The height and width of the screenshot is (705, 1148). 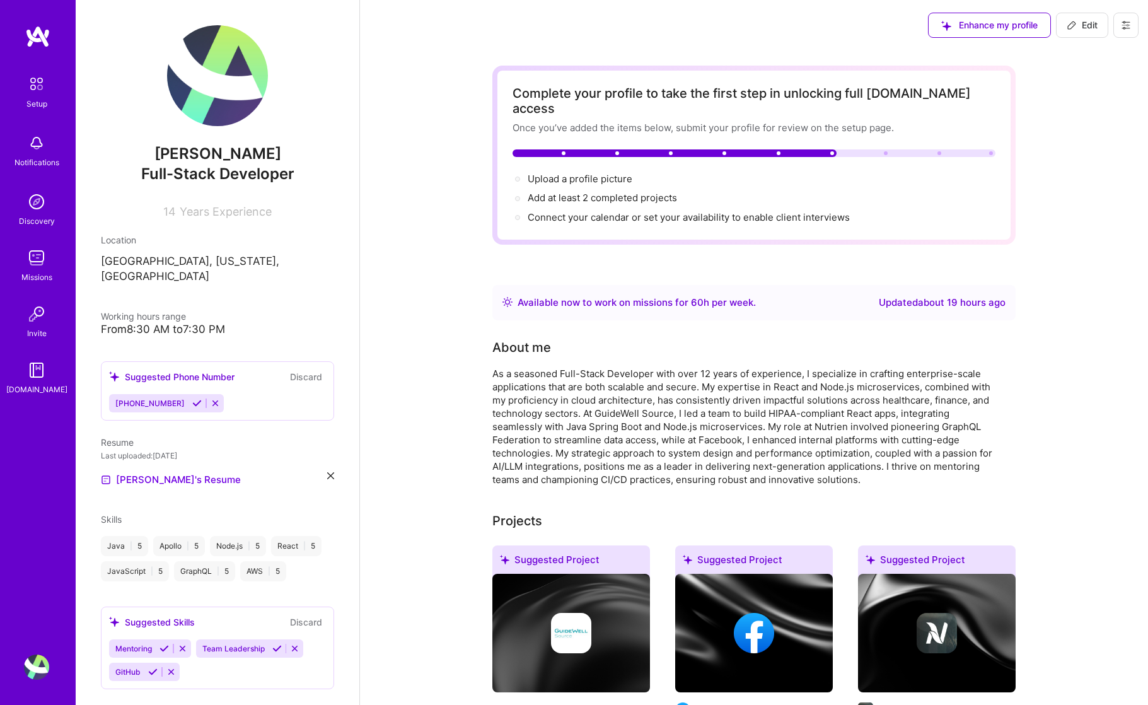 I want to click on div: GraphQL 5, so click(x=204, y=571).